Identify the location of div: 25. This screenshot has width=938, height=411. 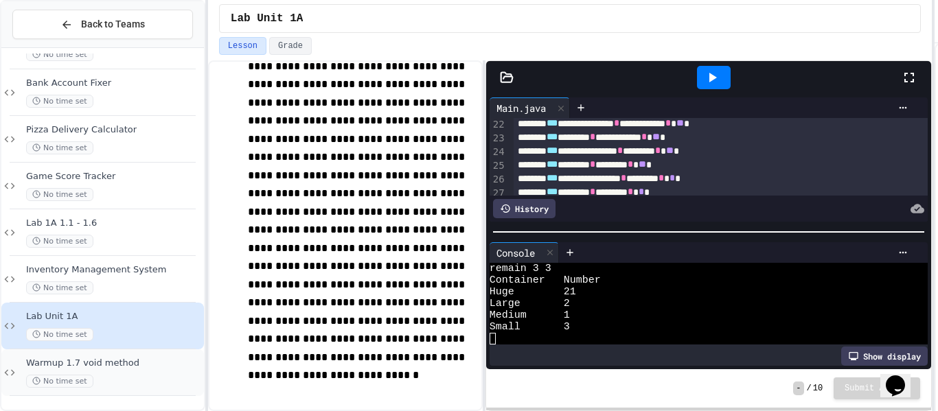
(498, 166).